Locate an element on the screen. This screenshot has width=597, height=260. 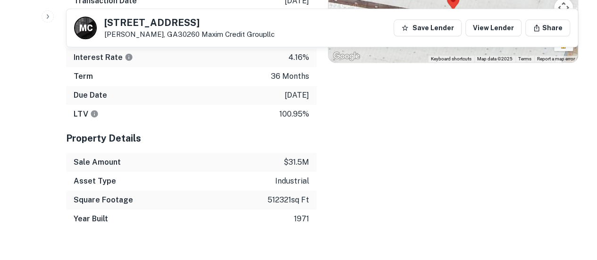
h6: LTV is located at coordinates (86, 114).